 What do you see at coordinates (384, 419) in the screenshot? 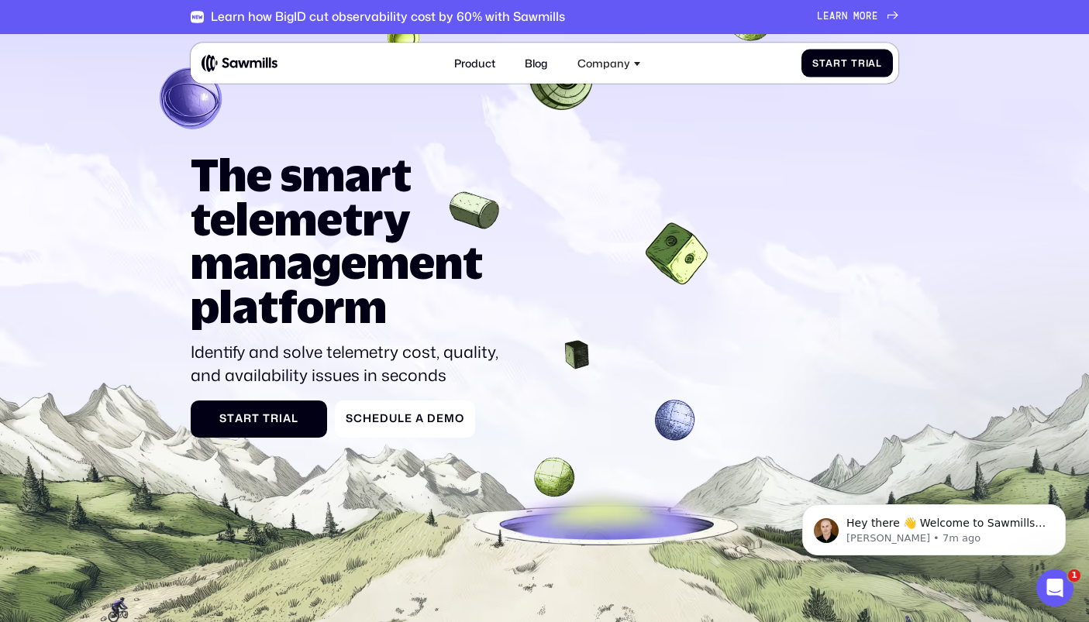
I see `span: d` at bounding box center [384, 419].